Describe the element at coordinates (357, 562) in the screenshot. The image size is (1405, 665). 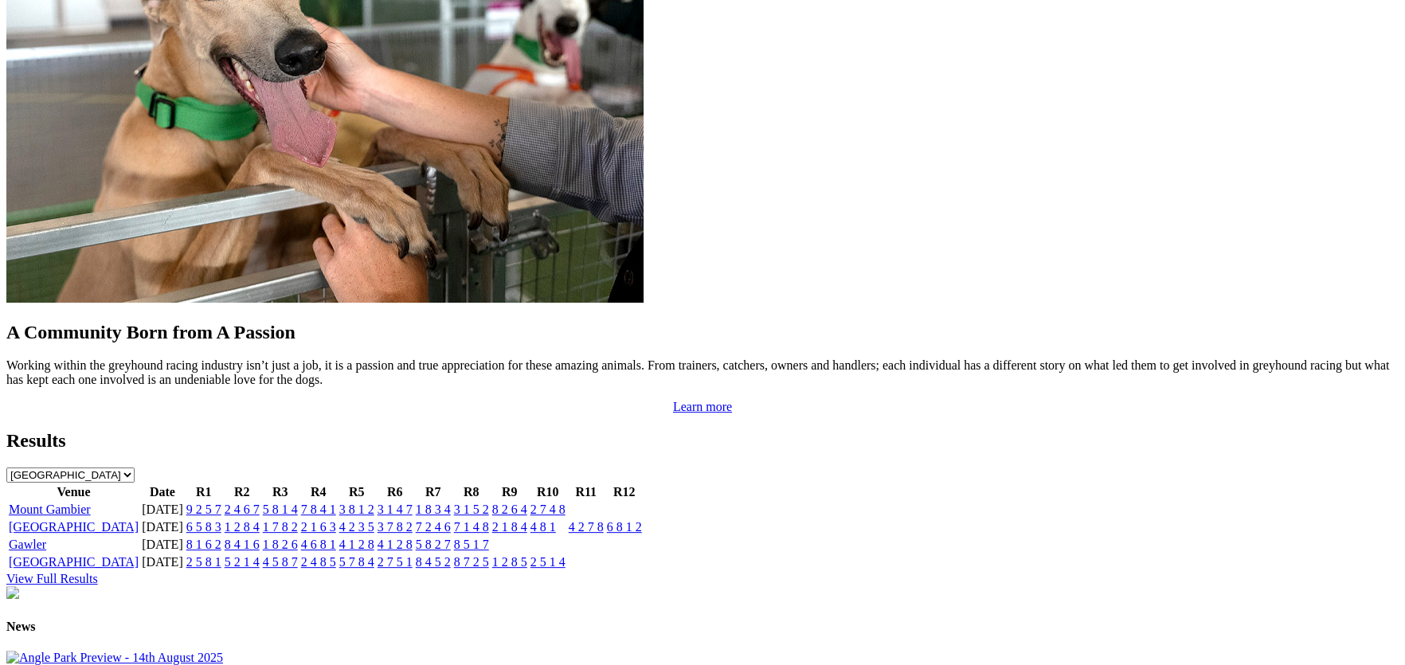
I see `a: 5 7 8 4` at that location.